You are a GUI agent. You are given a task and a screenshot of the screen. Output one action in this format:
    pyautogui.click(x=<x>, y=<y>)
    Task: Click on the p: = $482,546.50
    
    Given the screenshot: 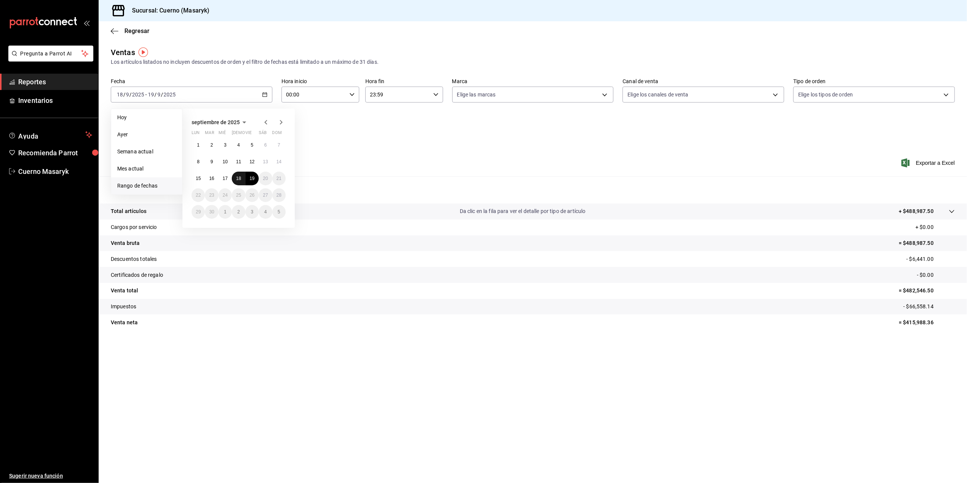 What is the action you would take?
    pyautogui.click(x=927, y=290)
    